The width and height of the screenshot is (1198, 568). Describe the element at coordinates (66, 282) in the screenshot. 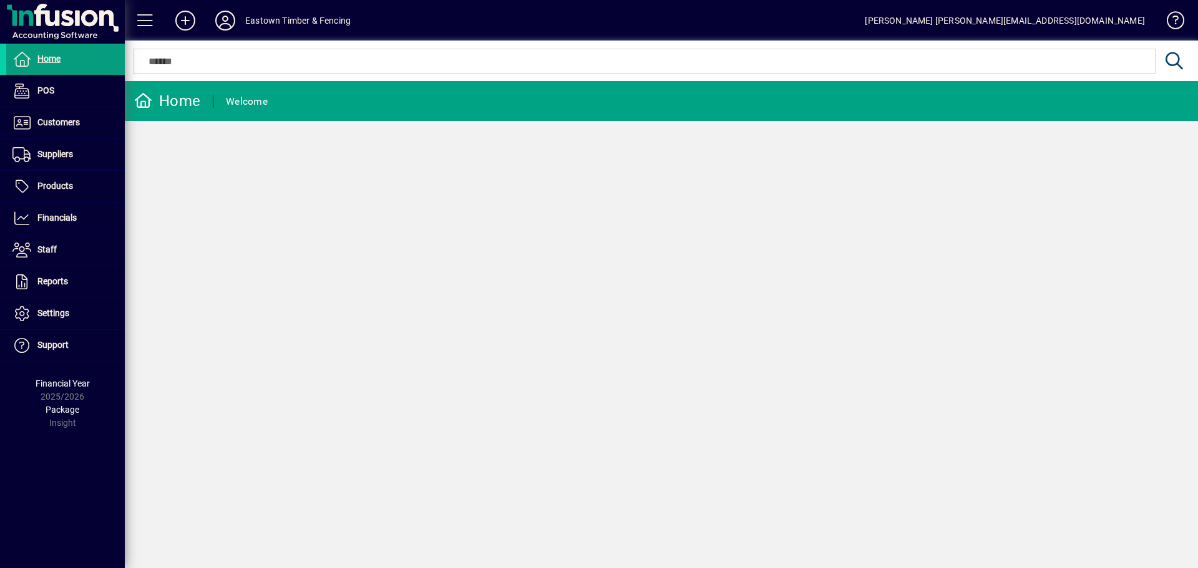

I see `a: Reports` at that location.